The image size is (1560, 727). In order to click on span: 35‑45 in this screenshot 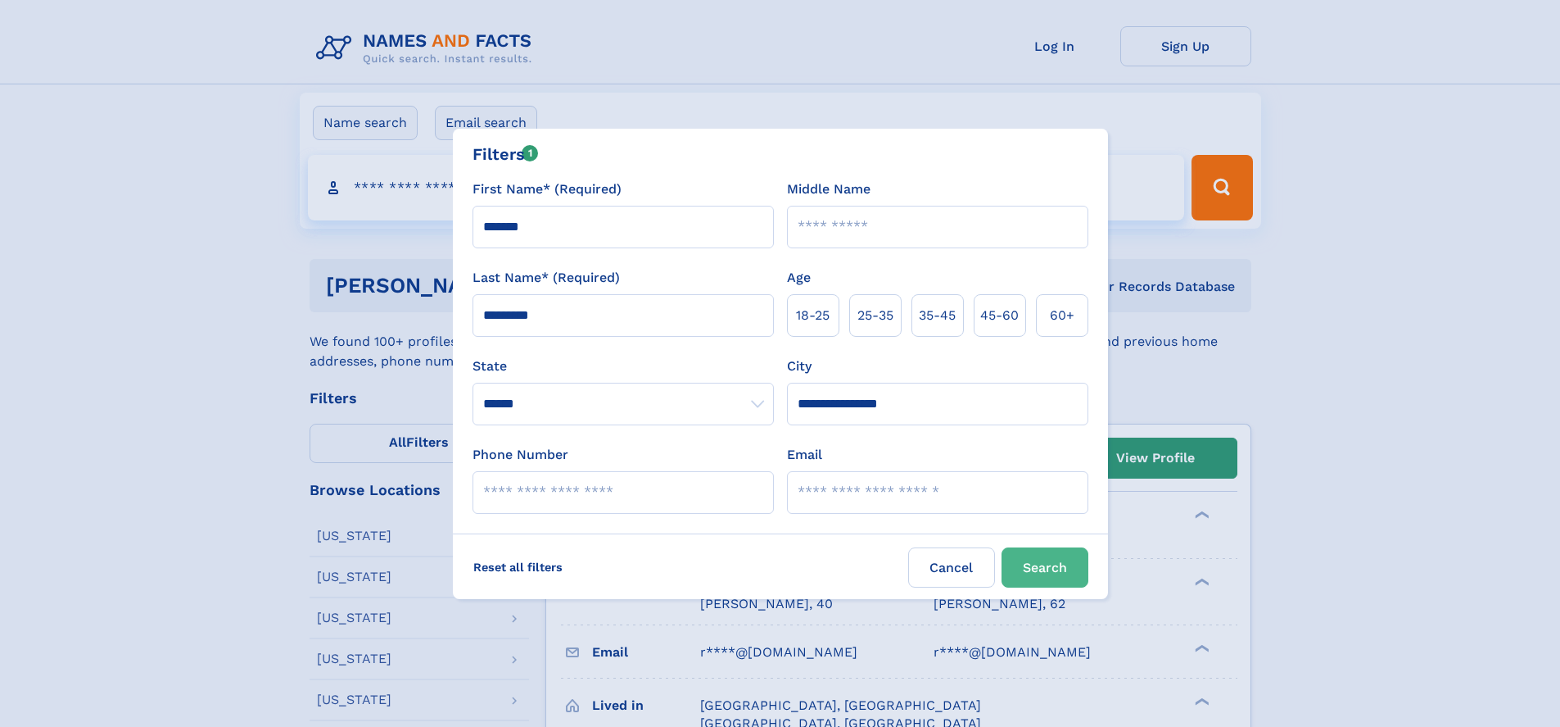, I will do `click(937, 315)`.